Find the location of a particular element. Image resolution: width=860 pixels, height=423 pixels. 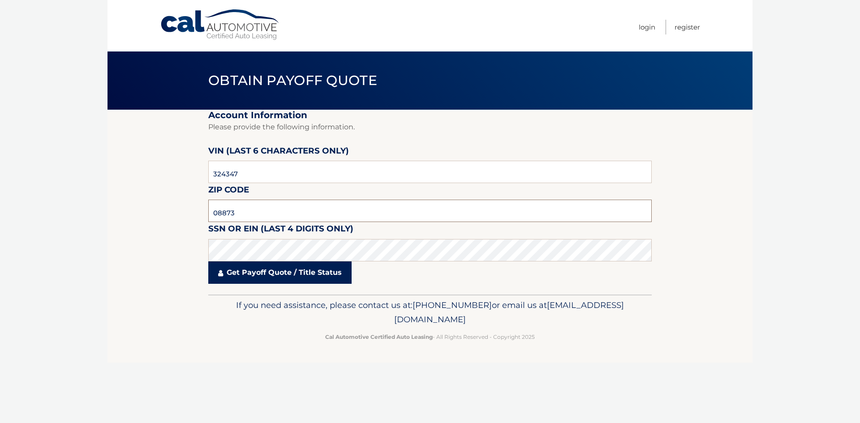

p: If you need assistance, please contact us at: or email us at is located at coordinates (430, 313).